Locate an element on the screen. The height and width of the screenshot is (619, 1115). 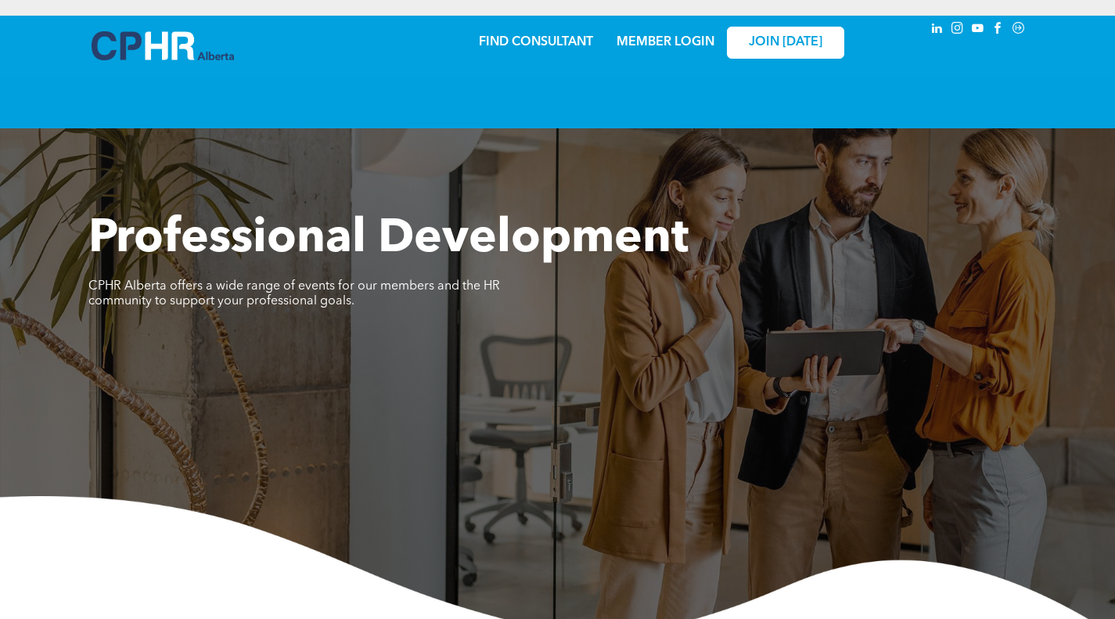
a: FIND CONSULTANT is located at coordinates (536, 42).